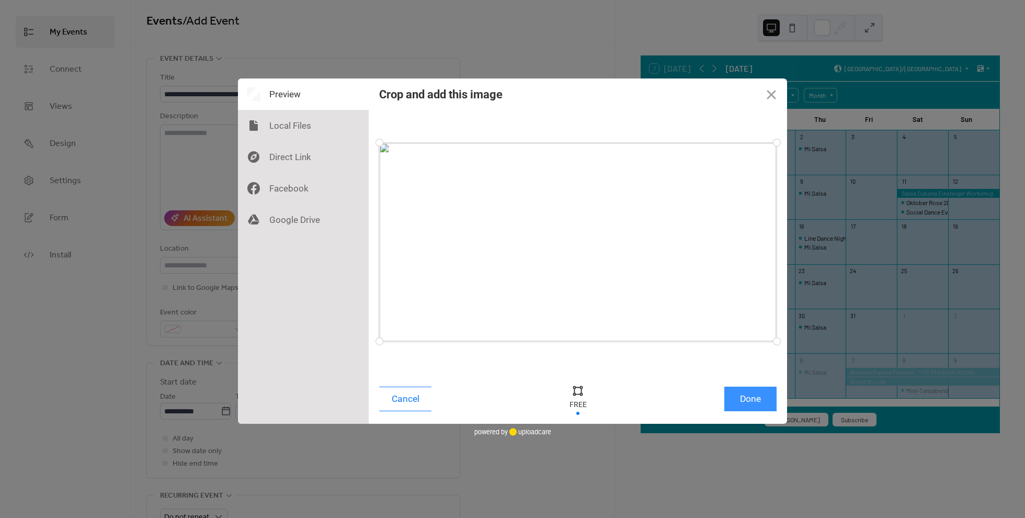 The image size is (1025, 518). Describe the element at coordinates (529, 432) in the screenshot. I see `a: uploadcare` at that location.